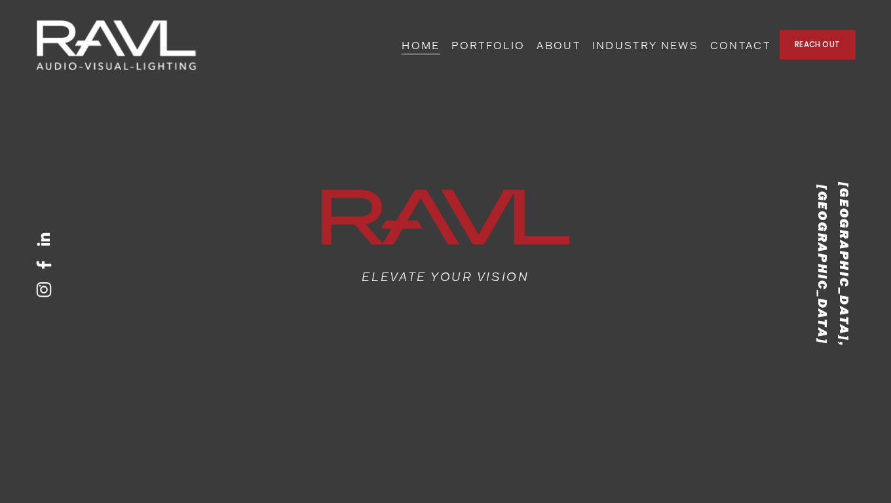 The image size is (891, 503). I want to click on a: LinkedIn, so click(44, 240).